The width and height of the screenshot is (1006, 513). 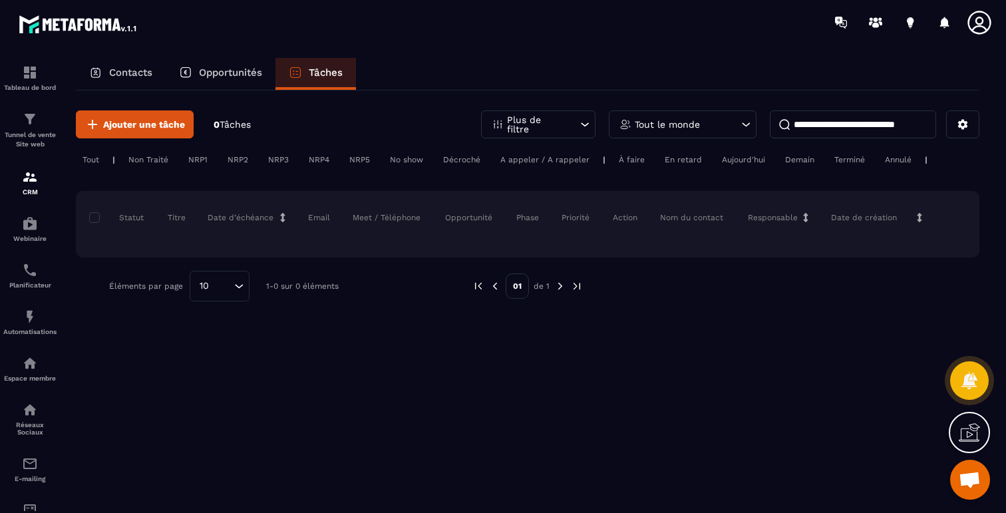 I want to click on p: Automatisations, so click(x=30, y=331).